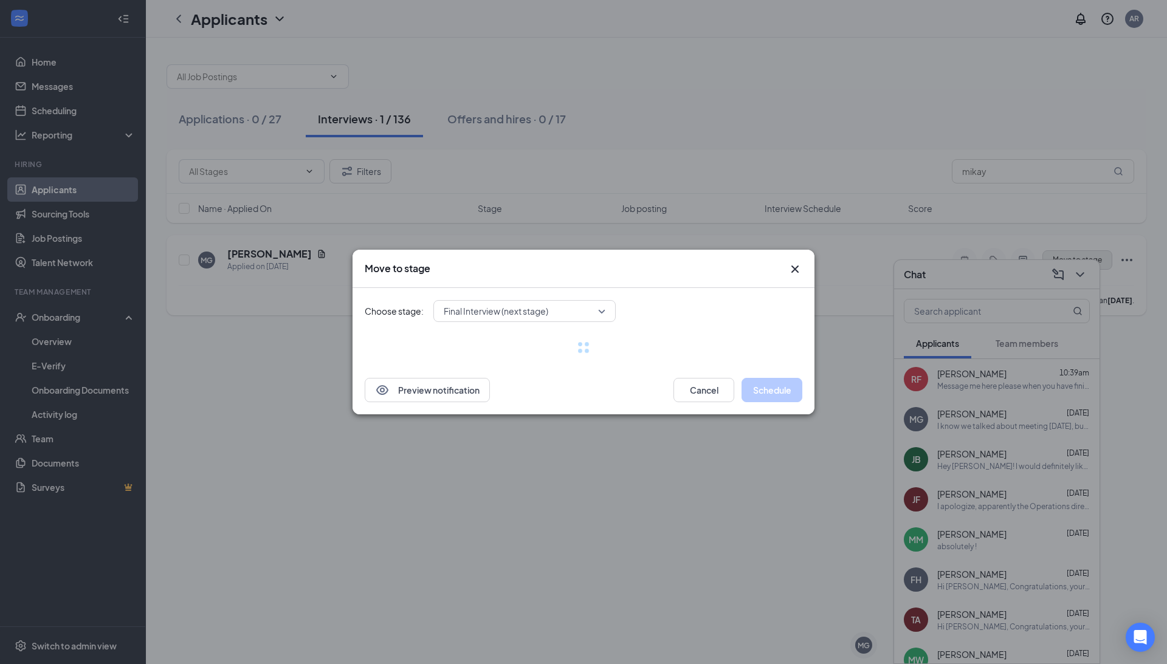 The width and height of the screenshot is (1167, 664). I want to click on button: Schedule, so click(772, 390).